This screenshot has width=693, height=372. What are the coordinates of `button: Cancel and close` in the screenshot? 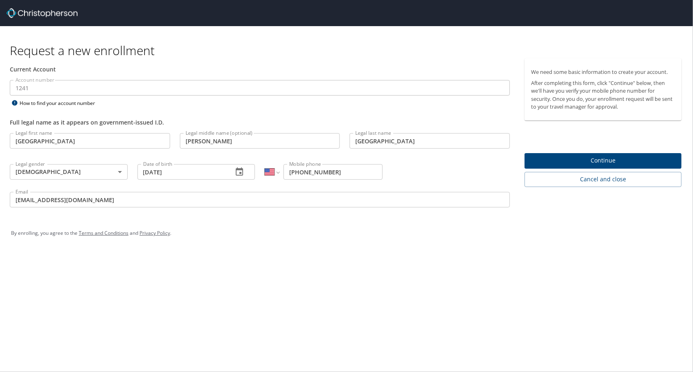 It's located at (603, 179).